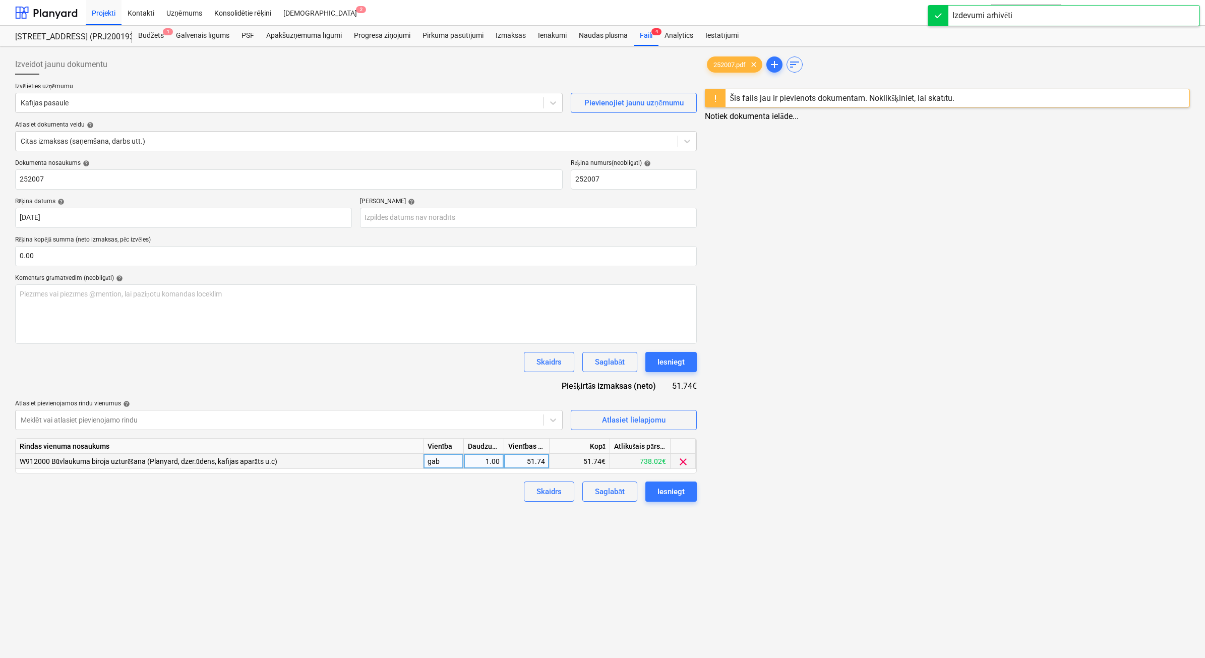  Describe the element at coordinates (382, 36) in the screenshot. I see `a: Progresa ziņojumi` at that location.